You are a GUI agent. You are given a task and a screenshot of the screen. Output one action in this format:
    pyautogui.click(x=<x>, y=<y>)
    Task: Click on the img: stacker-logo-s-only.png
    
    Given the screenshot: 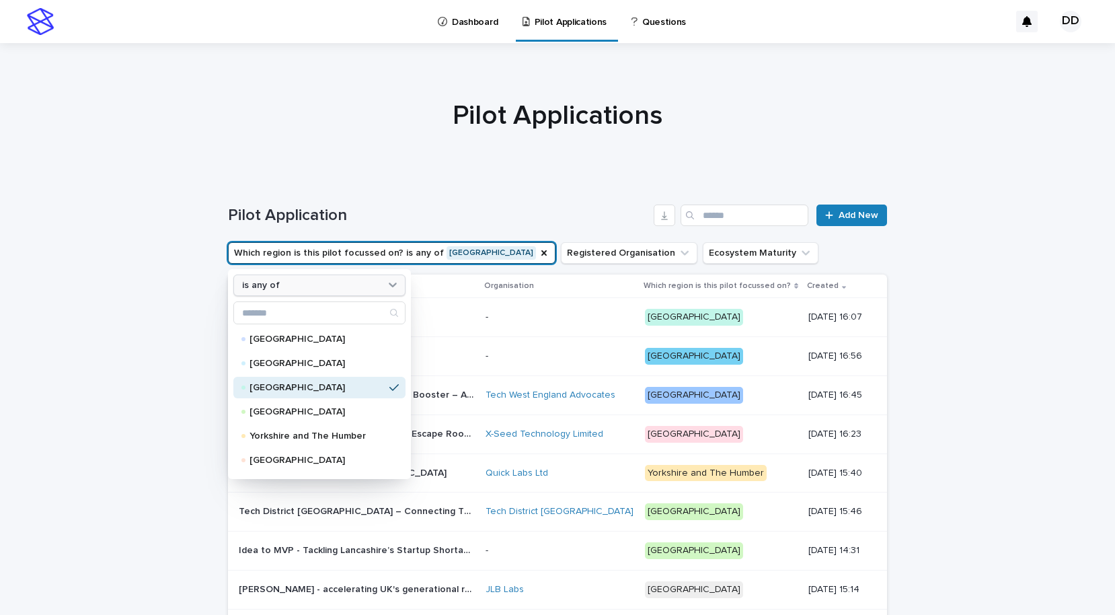 What is the action you would take?
    pyautogui.click(x=40, y=22)
    